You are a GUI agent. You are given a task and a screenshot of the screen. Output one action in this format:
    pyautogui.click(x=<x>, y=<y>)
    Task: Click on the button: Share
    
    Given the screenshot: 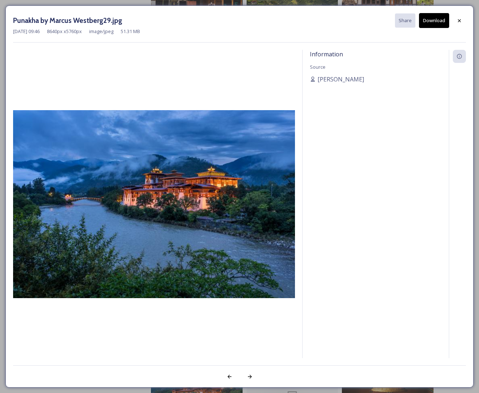 What is the action you would take?
    pyautogui.click(x=405, y=20)
    